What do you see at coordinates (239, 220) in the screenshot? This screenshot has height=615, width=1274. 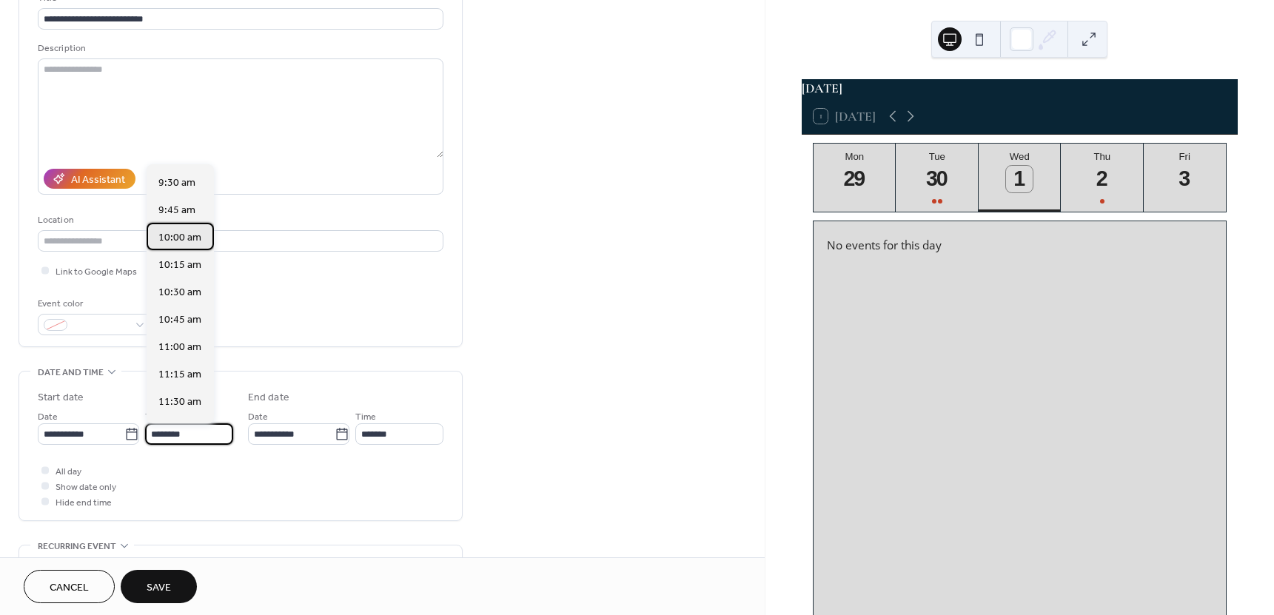 I see `div: Location` at bounding box center [239, 220].